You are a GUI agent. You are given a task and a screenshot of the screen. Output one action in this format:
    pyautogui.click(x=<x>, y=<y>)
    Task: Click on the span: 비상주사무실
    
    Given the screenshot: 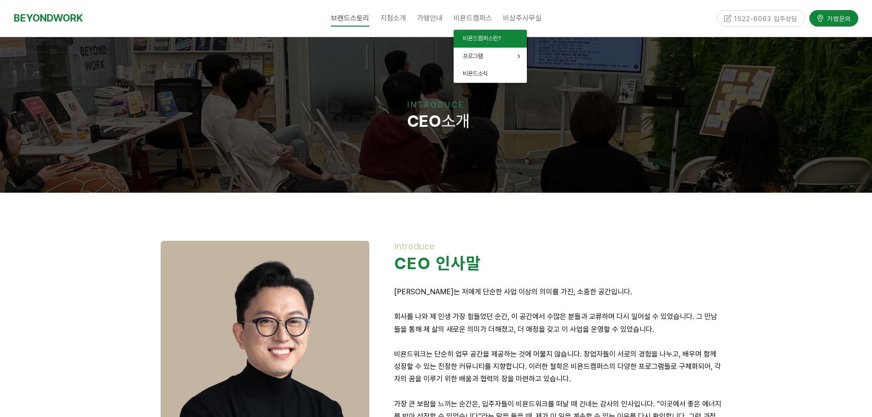 What is the action you would take?
    pyautogui.click(x=522, y=18)
    